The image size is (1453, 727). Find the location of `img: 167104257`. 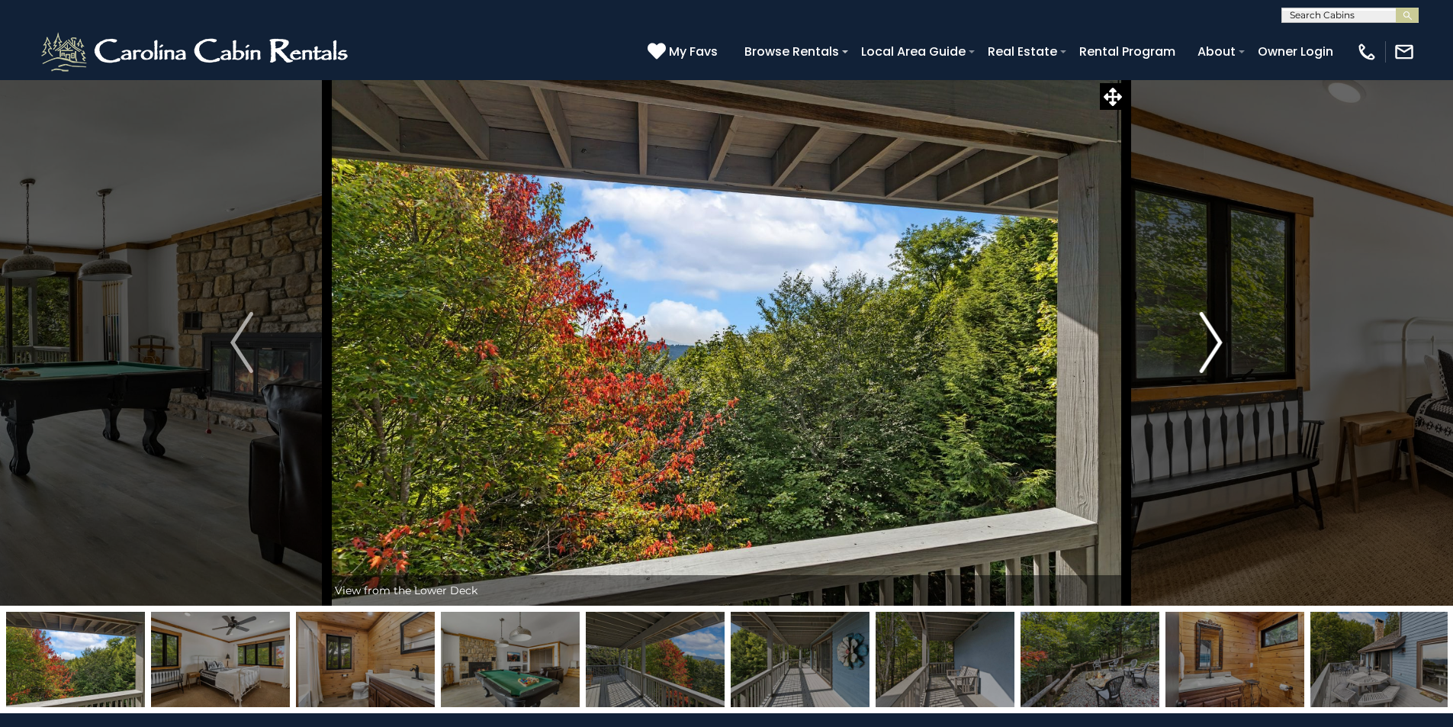

img: 167104257 is located at coordinates (220, 659).